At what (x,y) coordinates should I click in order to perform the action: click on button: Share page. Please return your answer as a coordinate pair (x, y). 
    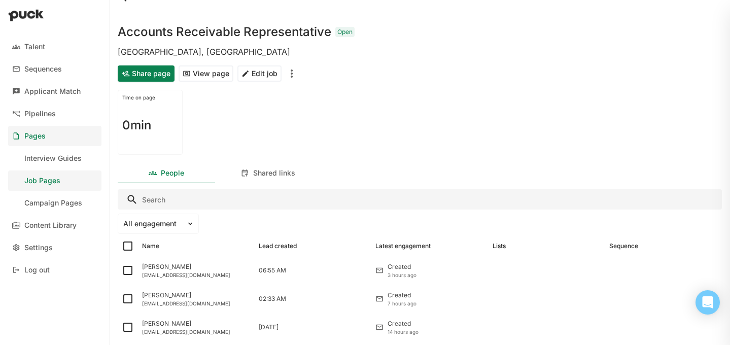
    Looking at the image, I should click on (146, 74).